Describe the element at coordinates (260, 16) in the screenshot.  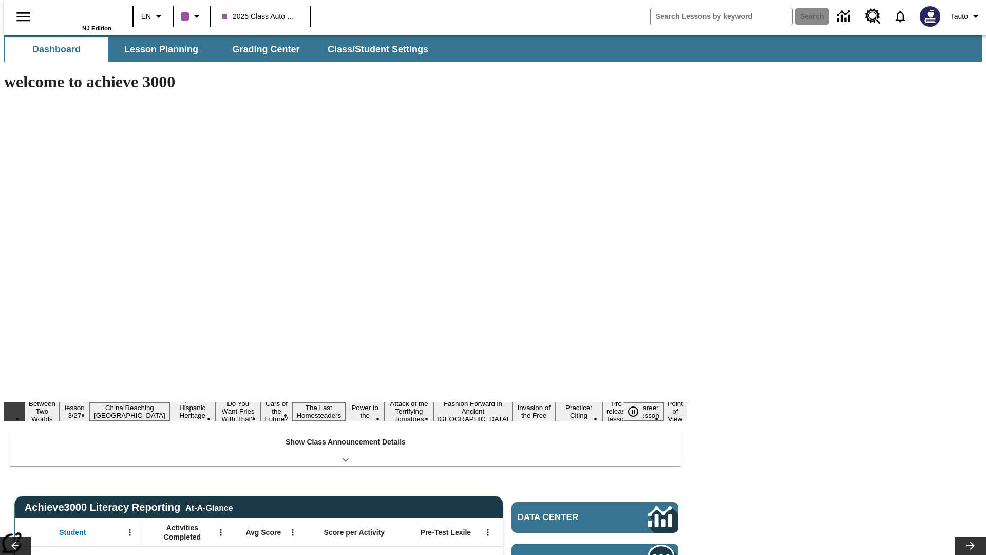
I see `span: 2025 Class Auto Grade 13` at that location.